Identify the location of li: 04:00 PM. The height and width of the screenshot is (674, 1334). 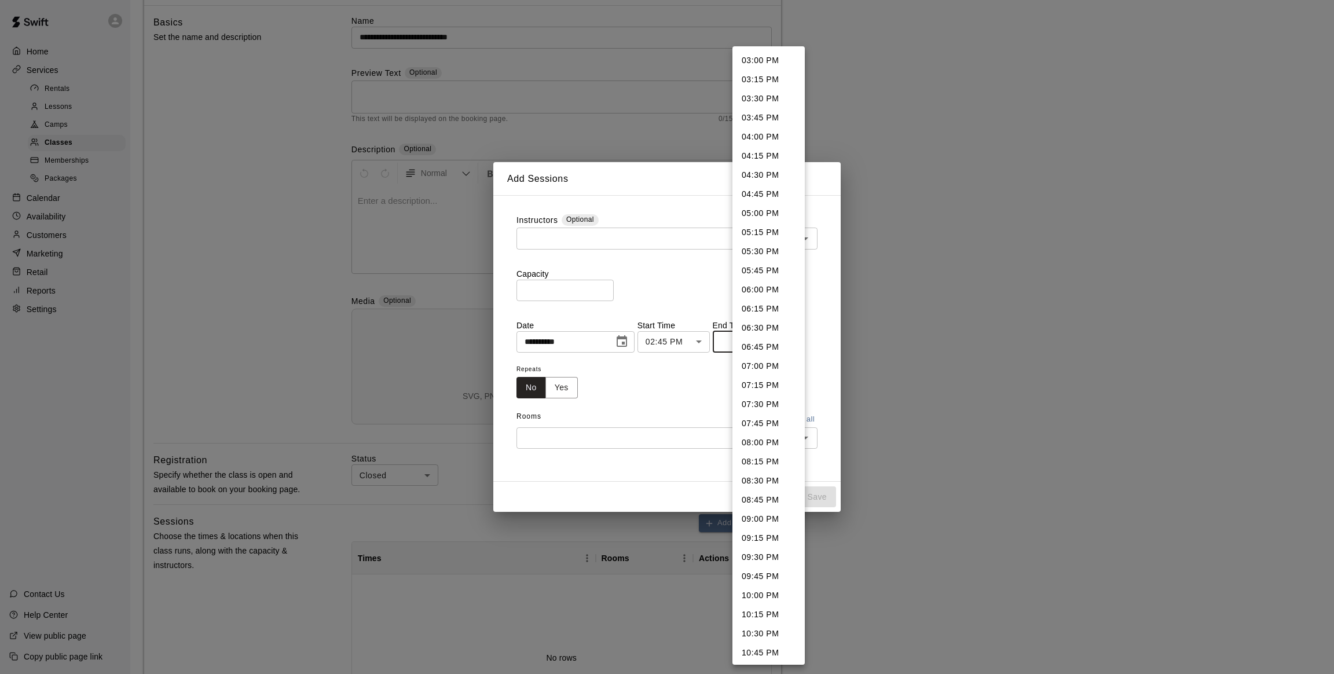
(768, 137).